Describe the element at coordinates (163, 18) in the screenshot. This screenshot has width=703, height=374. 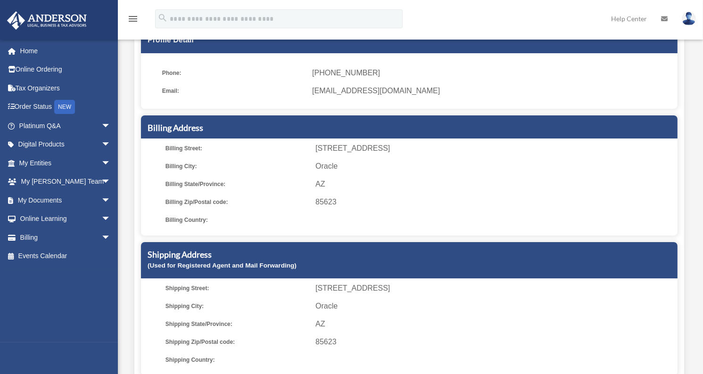
I see `i: search` at that location.